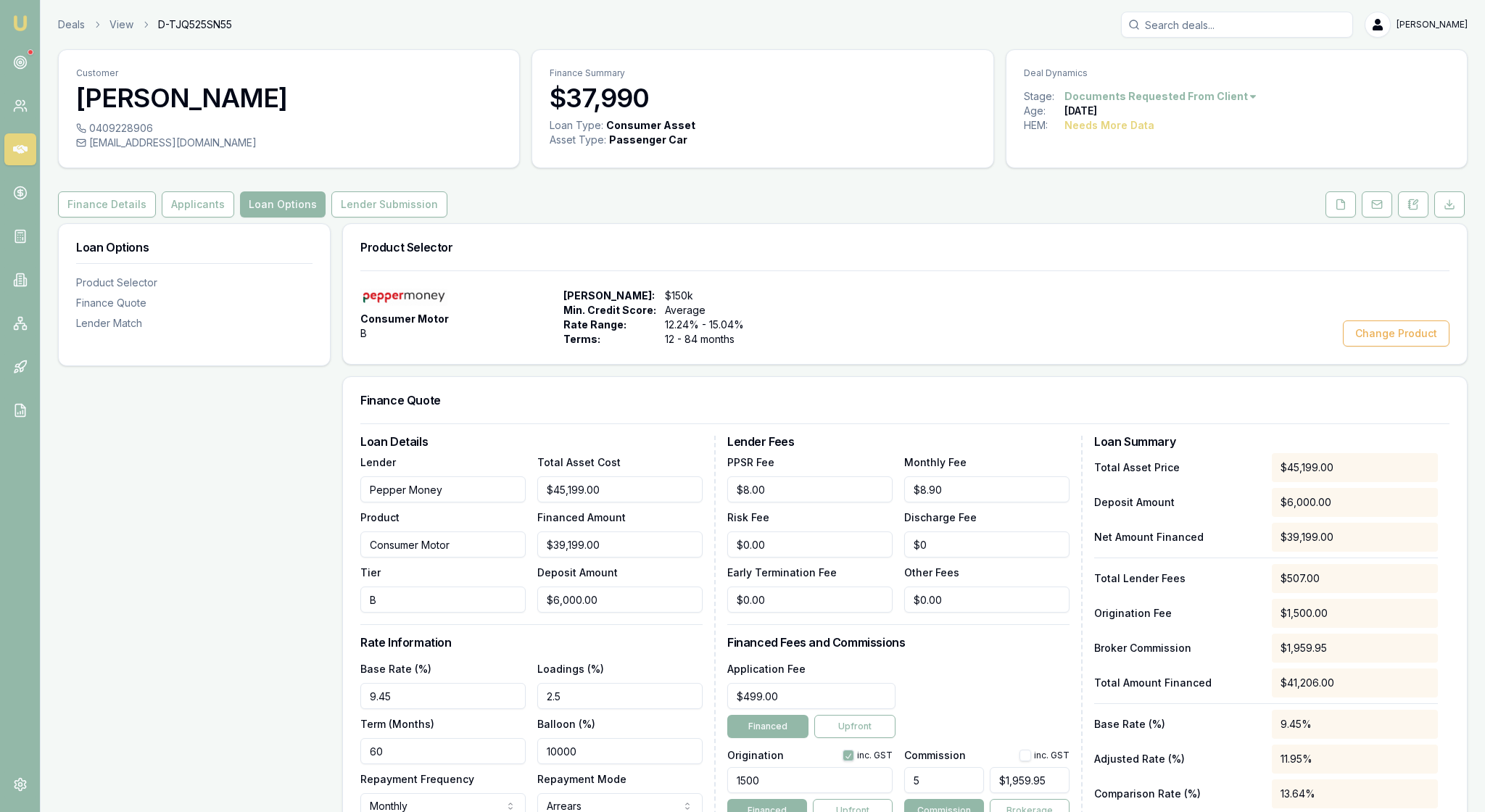 The image size is (1485, 812). I want to click on span: Terms:, so click(610, 340).